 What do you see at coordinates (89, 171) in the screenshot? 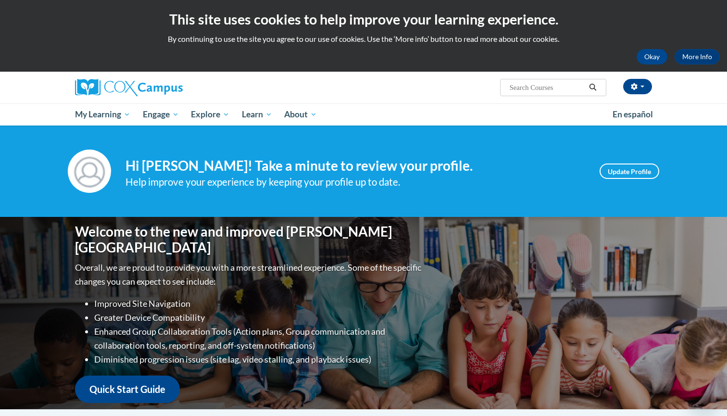
I see `img: Profile Image` at bounding box center [89, 171].